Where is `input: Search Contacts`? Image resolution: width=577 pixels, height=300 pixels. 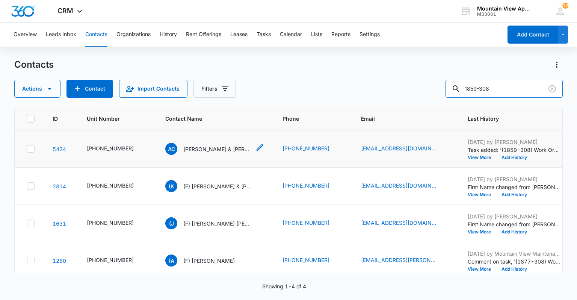 input: Search Contacts is located at coordinates (504, 89).